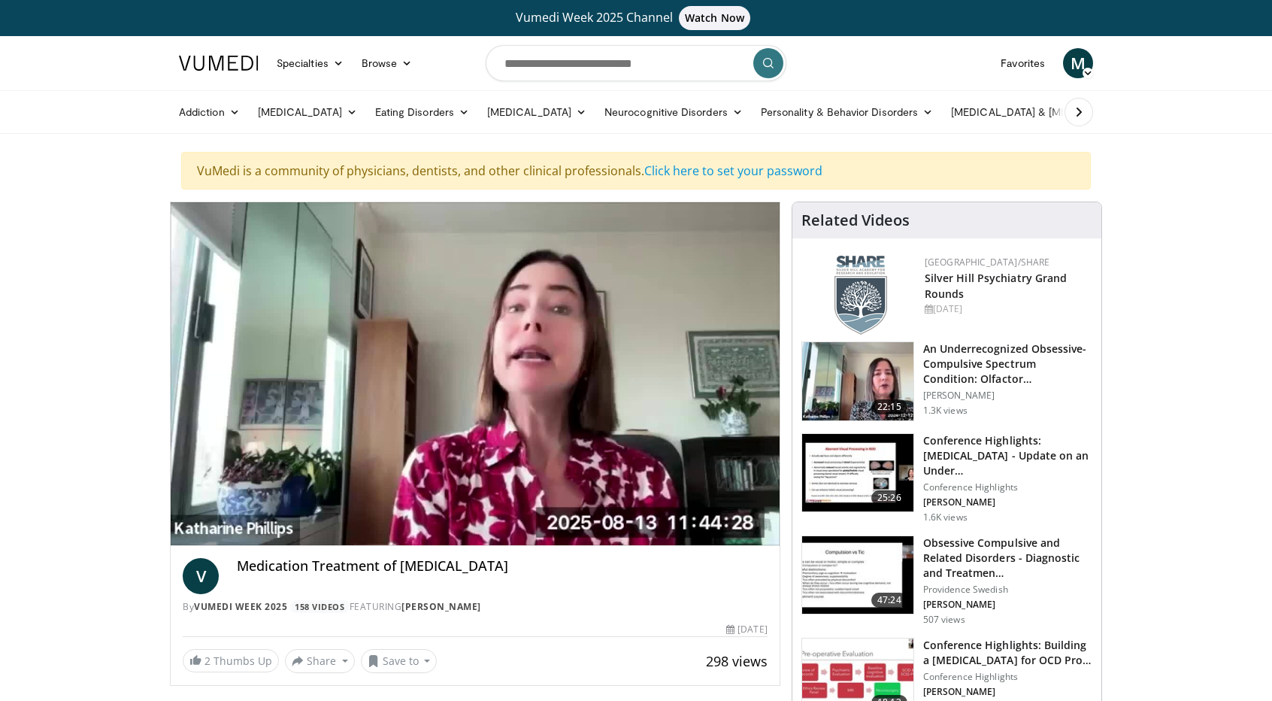 This screenshot has height=701, width=1272. I want to click on p: 1.6K views, so click(945, 517).